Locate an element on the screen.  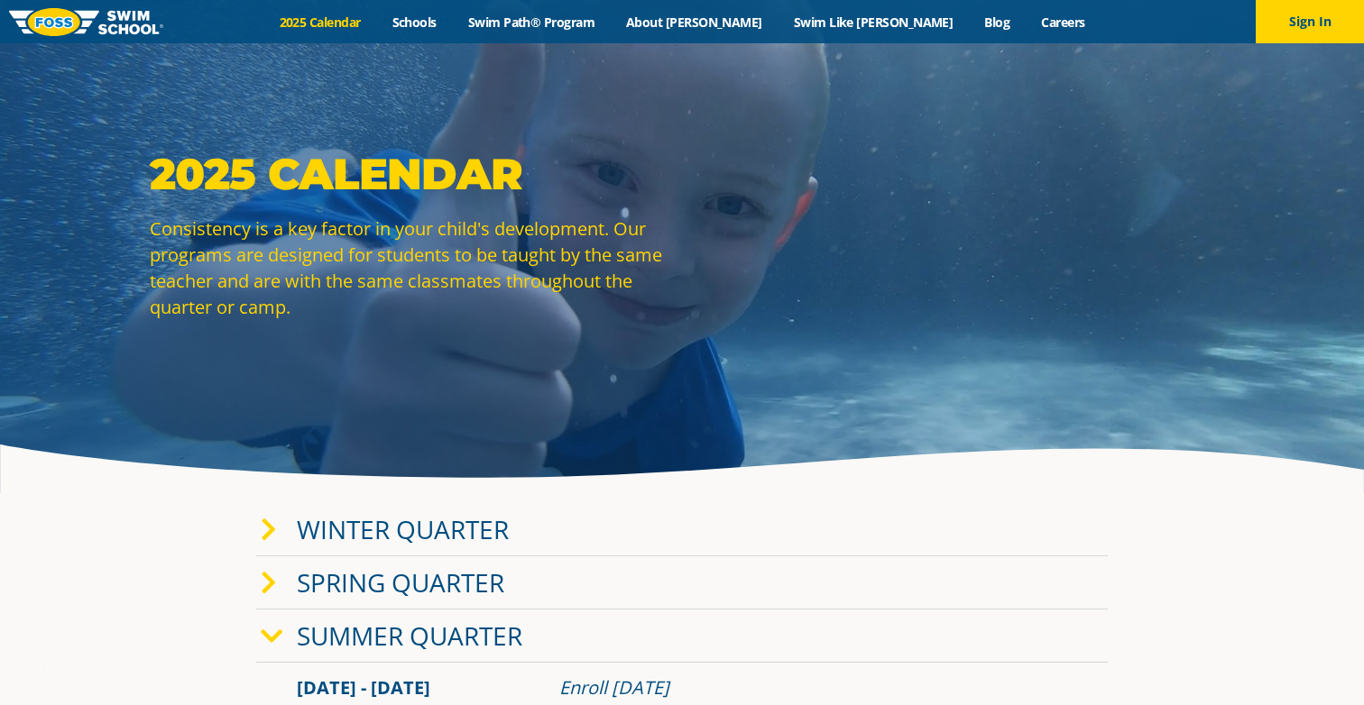
a: Spring Quarter is located at coordinates (400, 583).